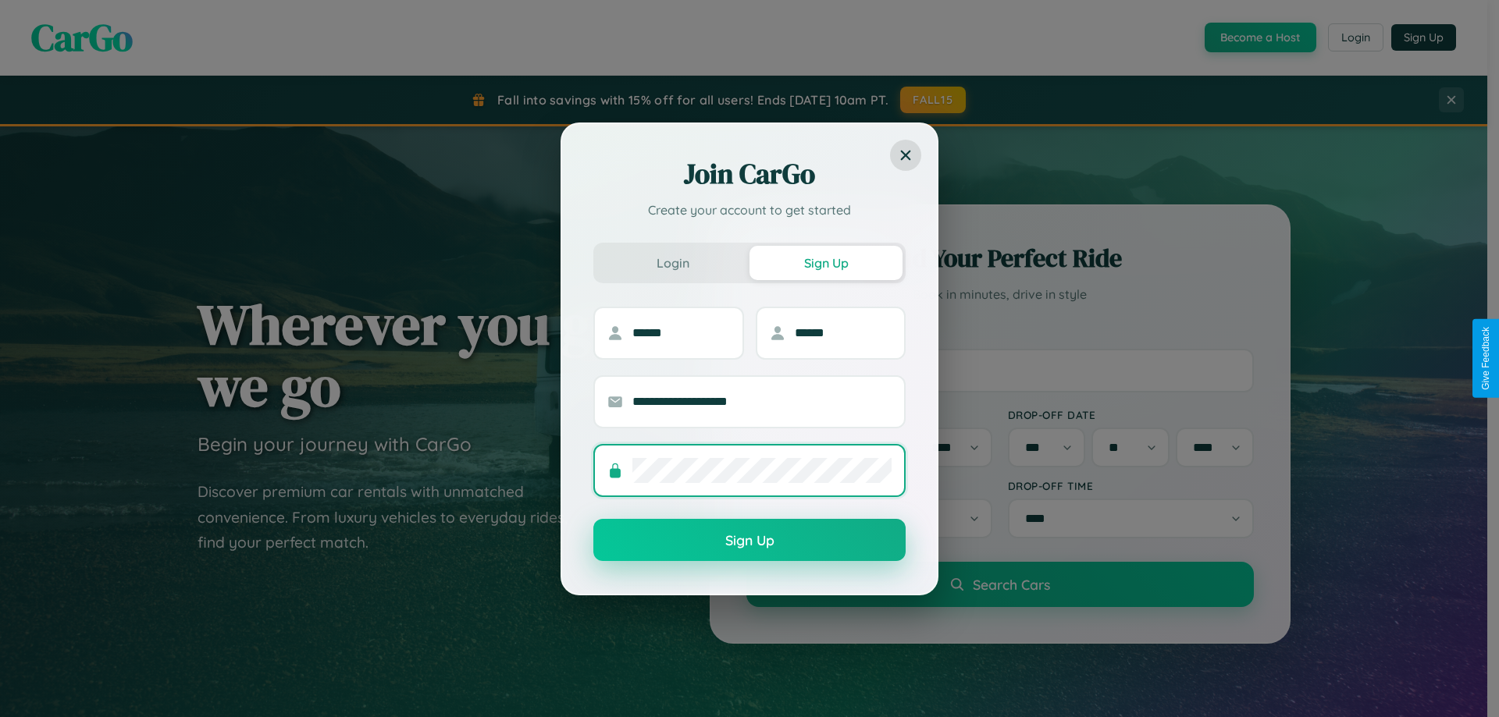  Describe the element at coordinates (749, 210) in the screenshot. I see `p: Create your account to get started` at that location.